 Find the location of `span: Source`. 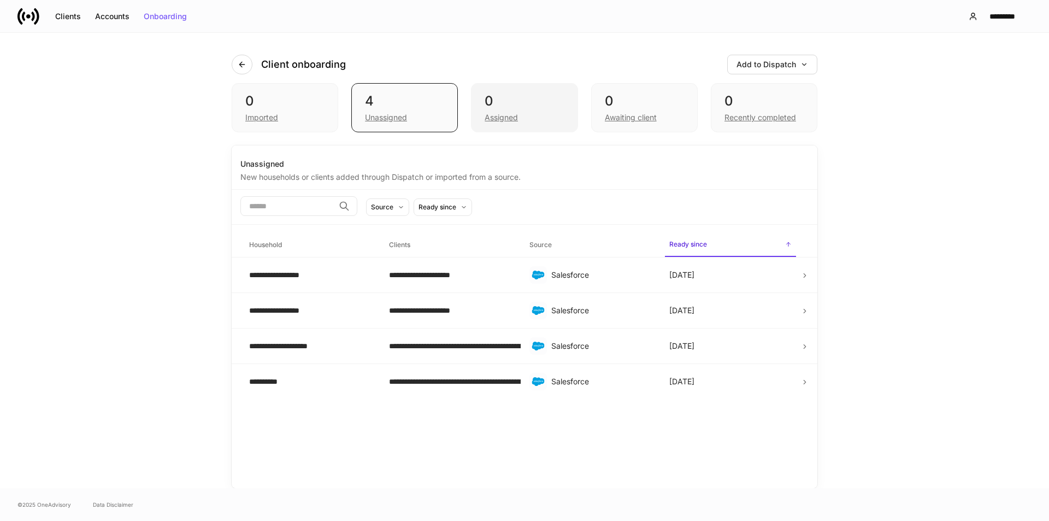

span: Source is located at coordinates (591, 245).